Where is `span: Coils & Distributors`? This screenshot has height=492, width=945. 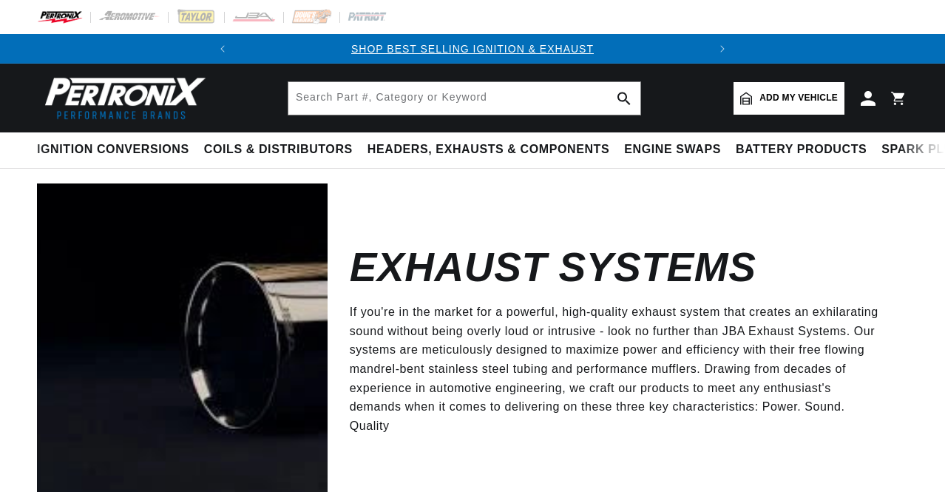 span: Coils & Distributors is located at coordinates (278, 149).